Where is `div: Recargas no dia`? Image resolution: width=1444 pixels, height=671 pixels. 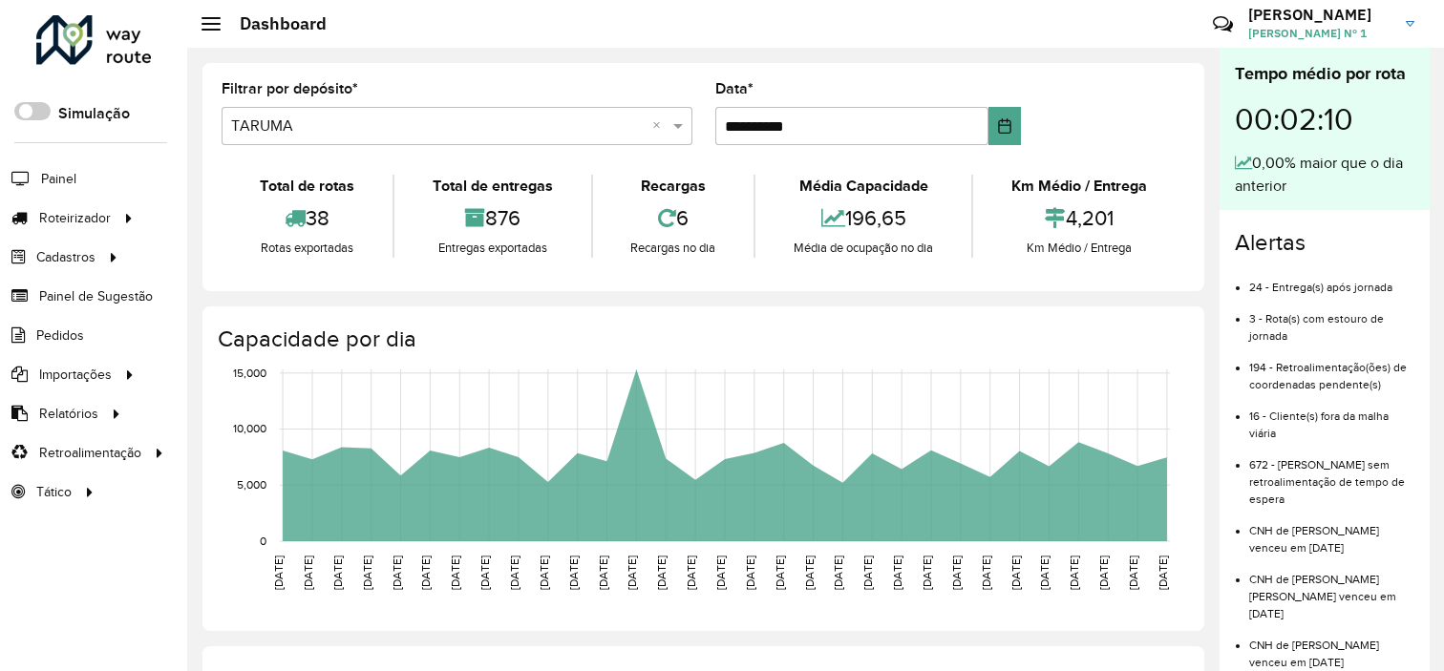
div: Recargas no dia is located at coordinates (673, 248).